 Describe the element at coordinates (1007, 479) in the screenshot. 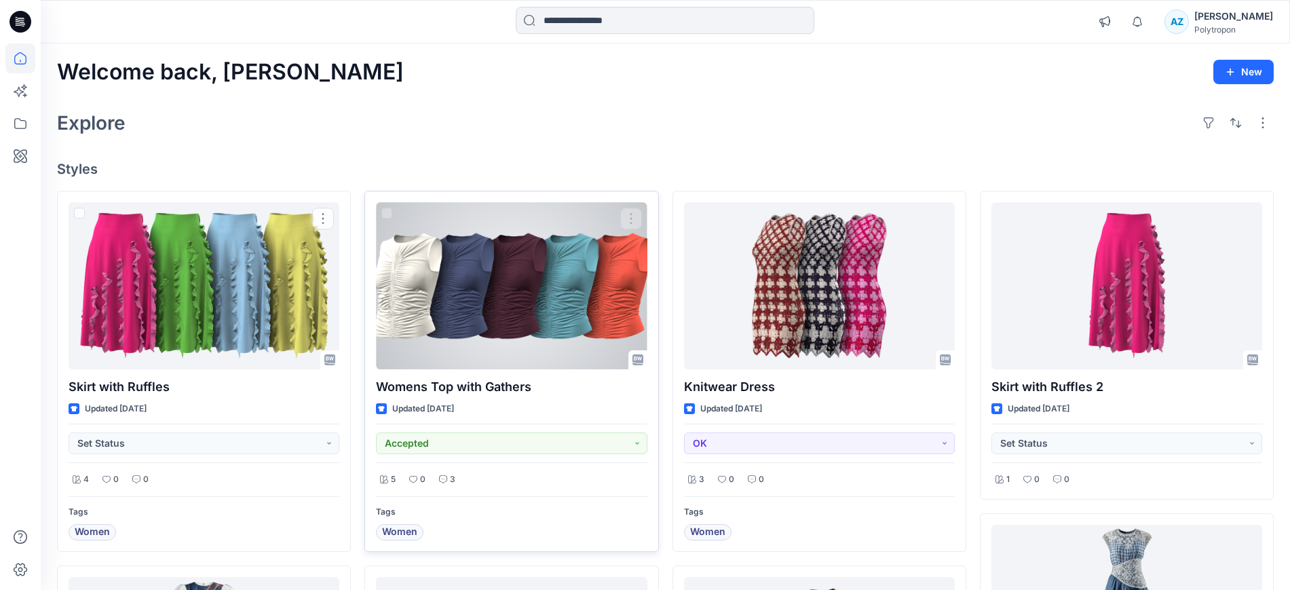

I see `p: 1` at that location.